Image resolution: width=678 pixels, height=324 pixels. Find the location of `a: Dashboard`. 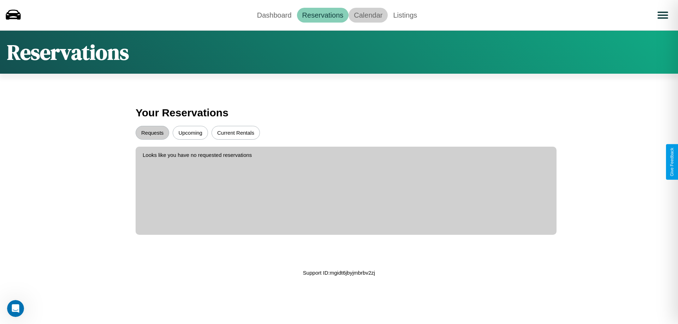

a: Dashboard is located at coordinates (274, 15).